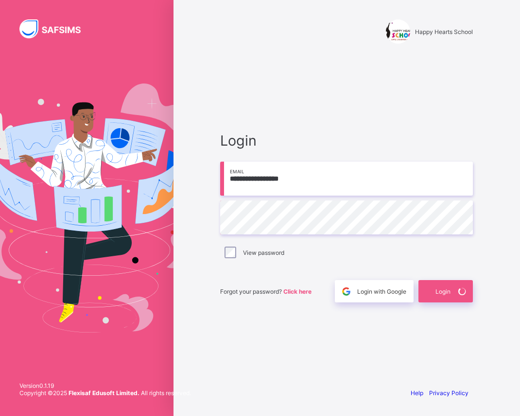 Image resolution: width=520 pixels, height=416 pixels. Describe the element at coordinates (297, 291) in the screenshot. I see `span: Click here` at that location.